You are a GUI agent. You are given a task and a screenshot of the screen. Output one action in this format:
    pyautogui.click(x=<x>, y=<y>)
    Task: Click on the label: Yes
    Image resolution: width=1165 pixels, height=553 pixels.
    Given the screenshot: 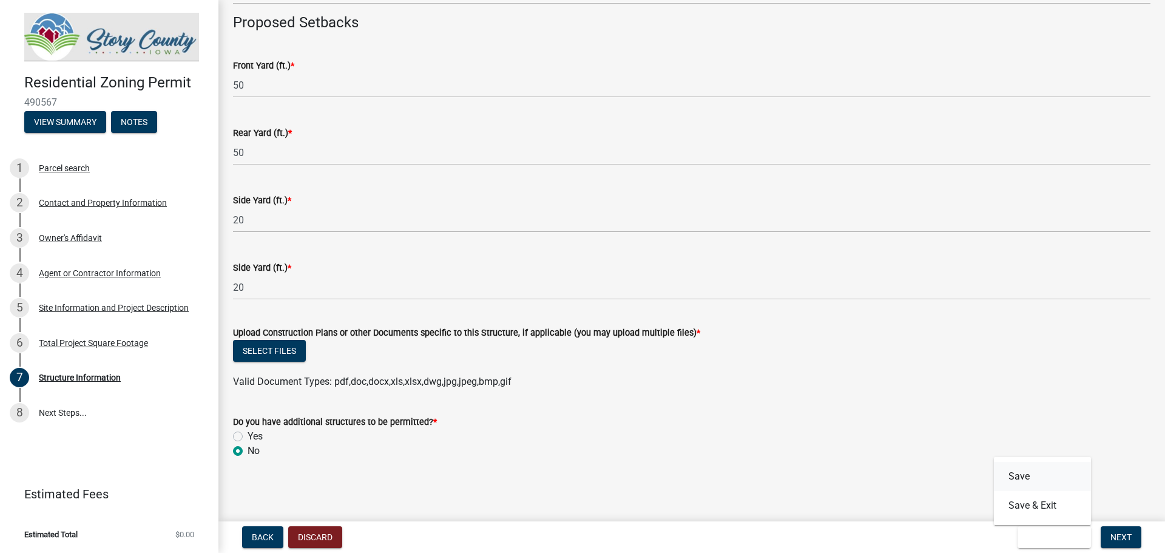 What is the action you would take?
    pyautogui.click(x=255, y=436)
    